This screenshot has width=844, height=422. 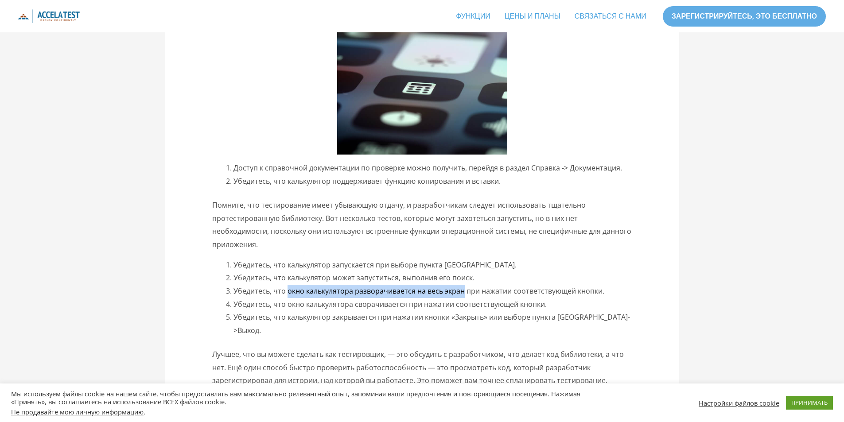 I want to click on font: СВЯЗАТЬСЯ С НАМИ, so click(x=610, y=16).